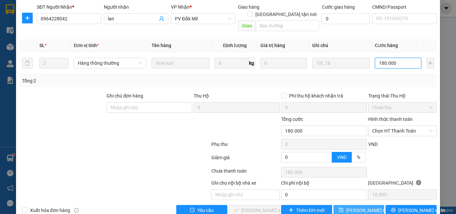 This screenshot has height=214, width=456. What do you see at coordinates (284, 63) in the screenshot?
I see `input: 0` at bounding box center [284, 63].